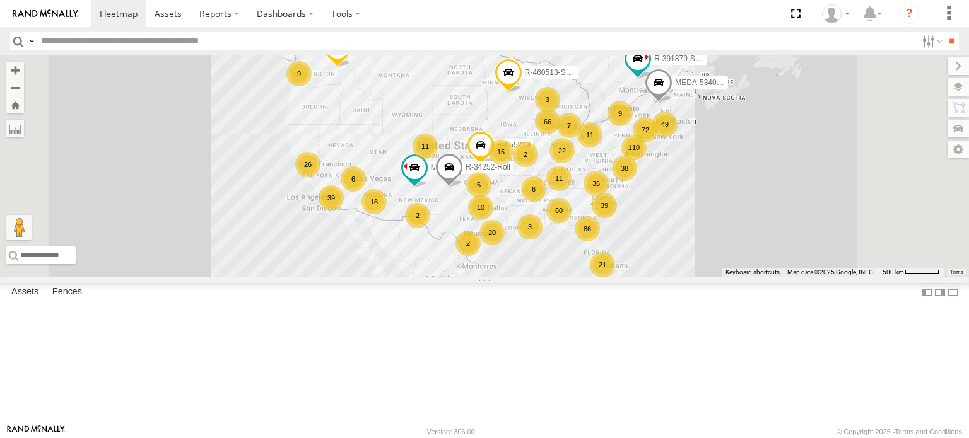 This screenshot has width=969, height=438. Describe the element at coordinates (836, 14) in the screenshot. I see `div: Idaliz Kaminski` at that location.